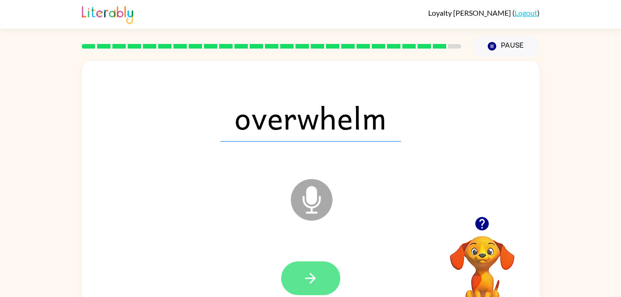  Describe the element at coordinates (526, 12) in the screenshot. I see `a: Logout` at that location.